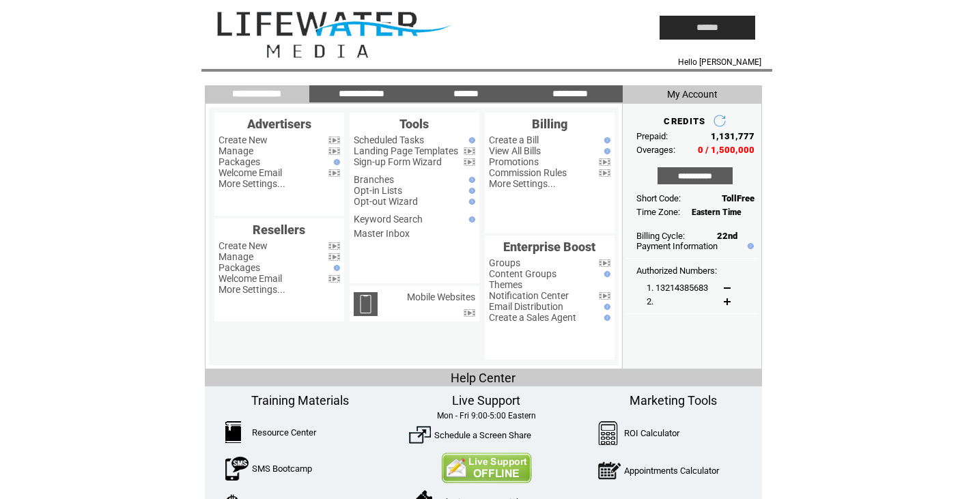 This screenshot has width=973, height=499. What do you see at coordinates (386, 201) in the screenshot?
I see `a: Opt-out Wizard` at bounding box center [386, 201].